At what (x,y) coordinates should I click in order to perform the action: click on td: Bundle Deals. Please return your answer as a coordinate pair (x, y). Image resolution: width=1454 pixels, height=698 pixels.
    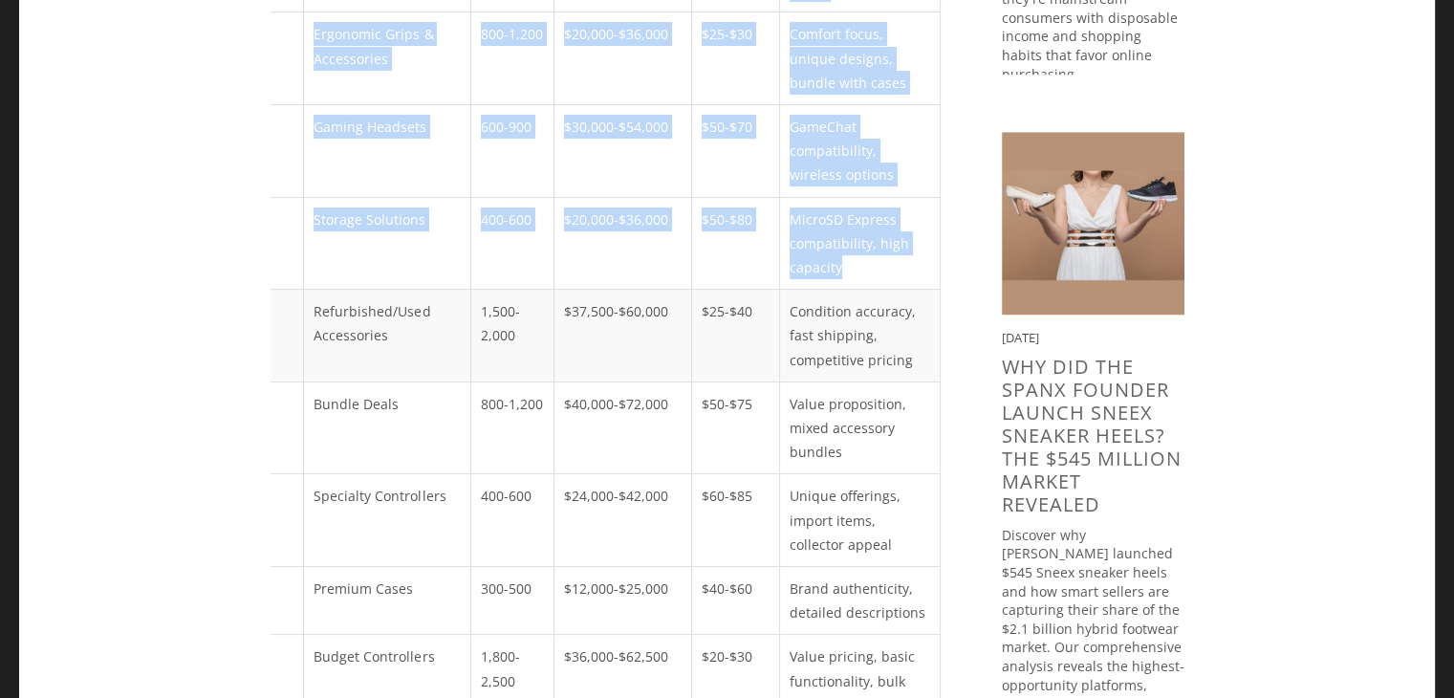
    Looking at the image, I should click on (387, 427).